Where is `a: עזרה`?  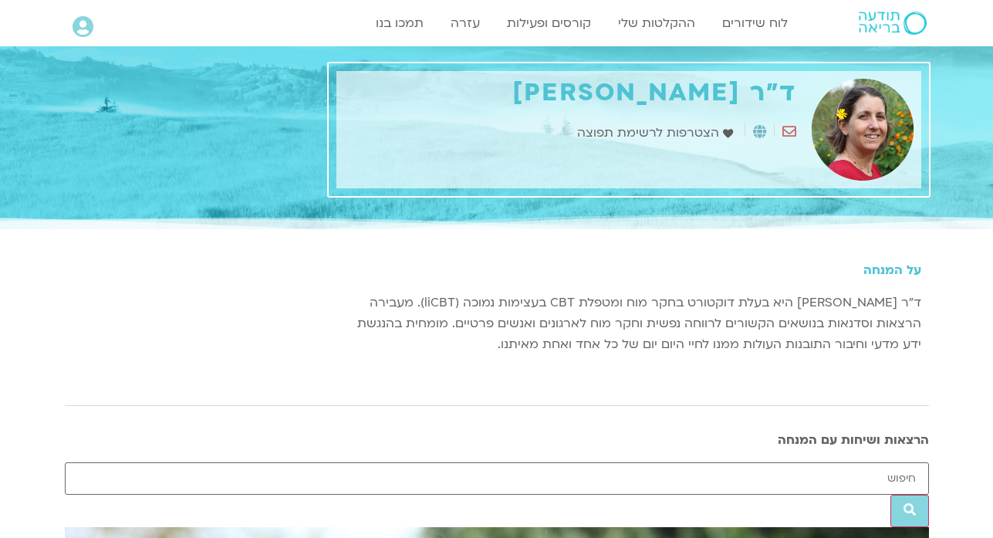
a: עזרה is located at coordinates (465, 23).